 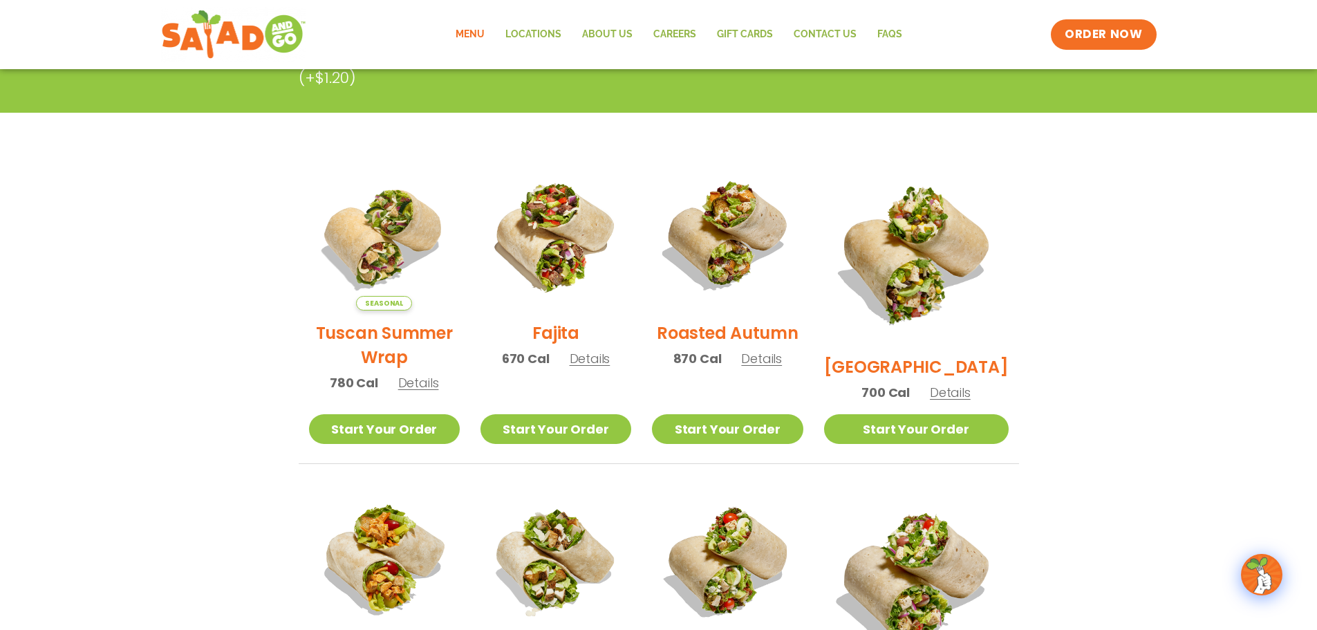 What do you see at coordinates (1104, 35) in the screenshot?
I see `a: ORDER NOW` at bounding box center [1104, 35].